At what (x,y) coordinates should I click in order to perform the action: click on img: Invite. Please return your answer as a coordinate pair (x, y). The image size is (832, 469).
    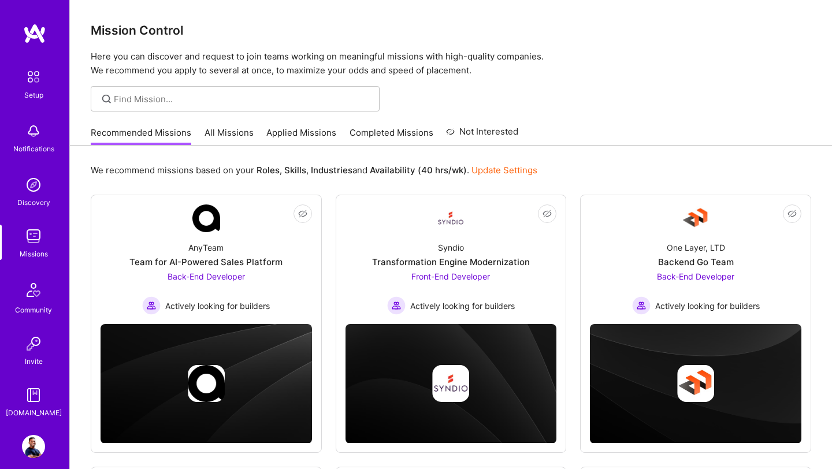
    Looking at the image, I should click on (34, 344).